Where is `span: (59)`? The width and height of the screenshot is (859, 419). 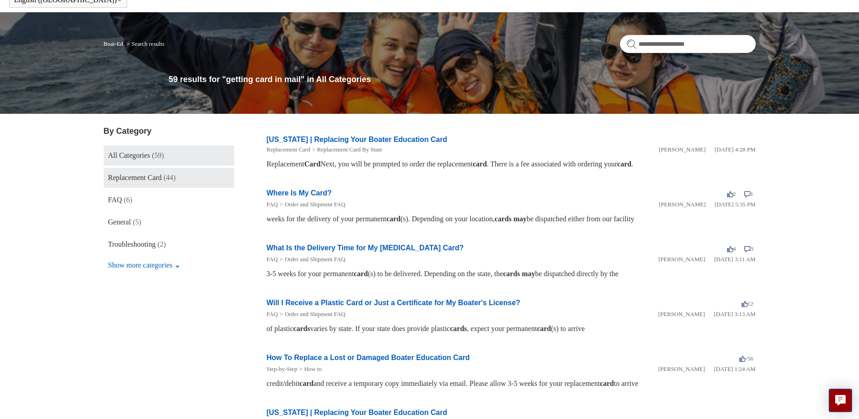
span: (59) is located at coordinates (158, 155).